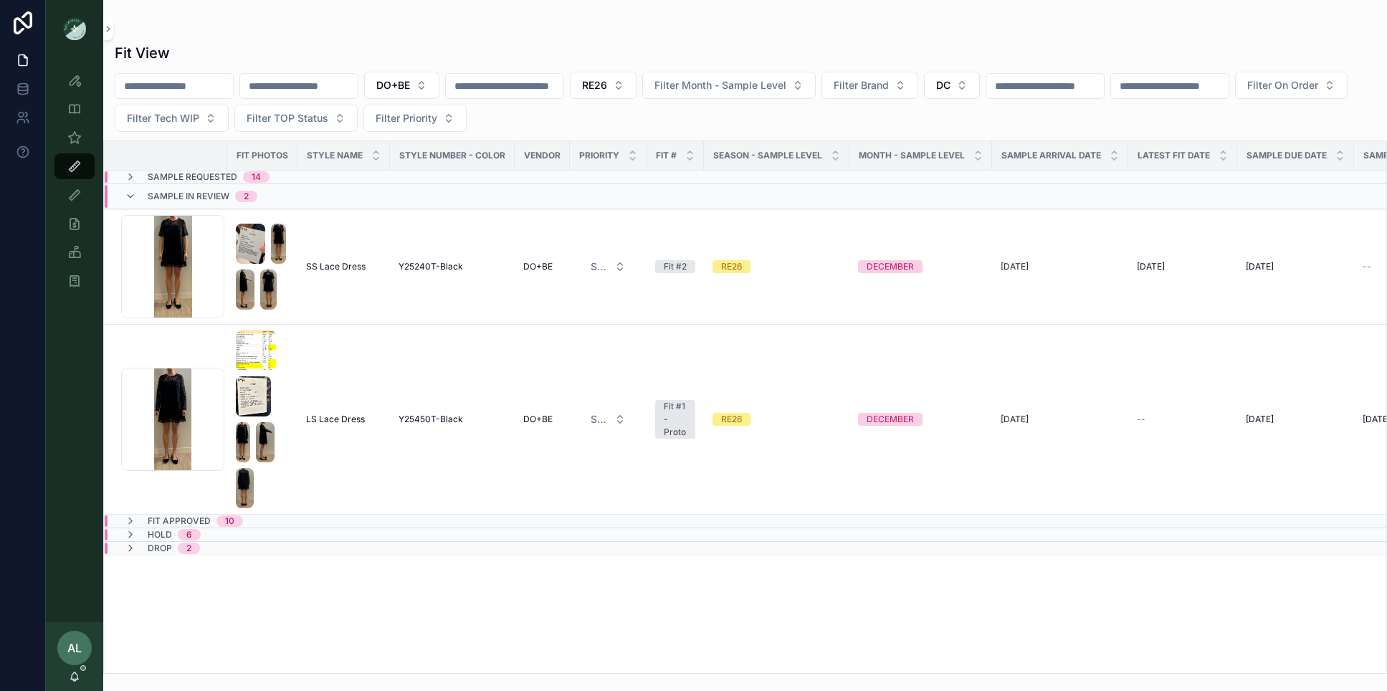  What do you see at coordinates (1051, 156) in the screenshot?
I see `span: Sample Arrival Date` at bounding box center [1051, 156].